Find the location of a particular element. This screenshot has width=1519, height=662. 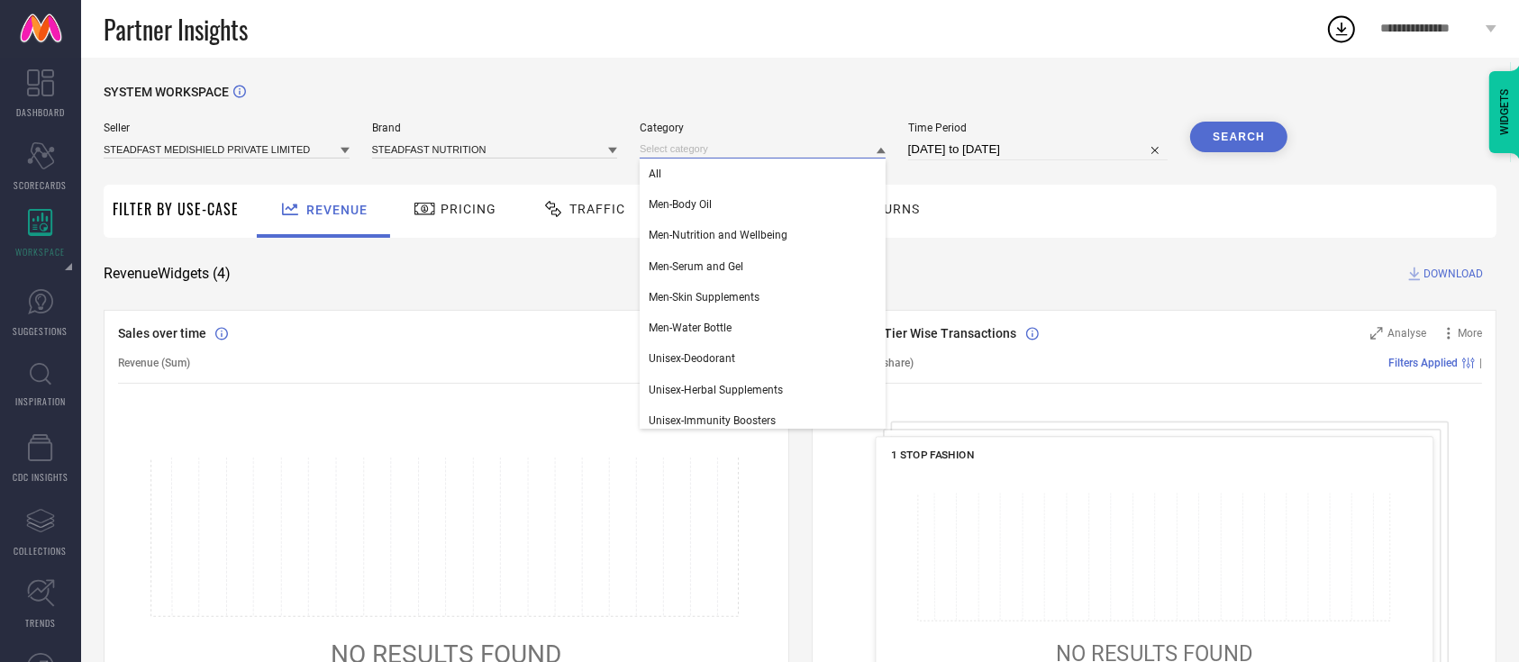

div: Open download list is located at coordinates (1341, 29).